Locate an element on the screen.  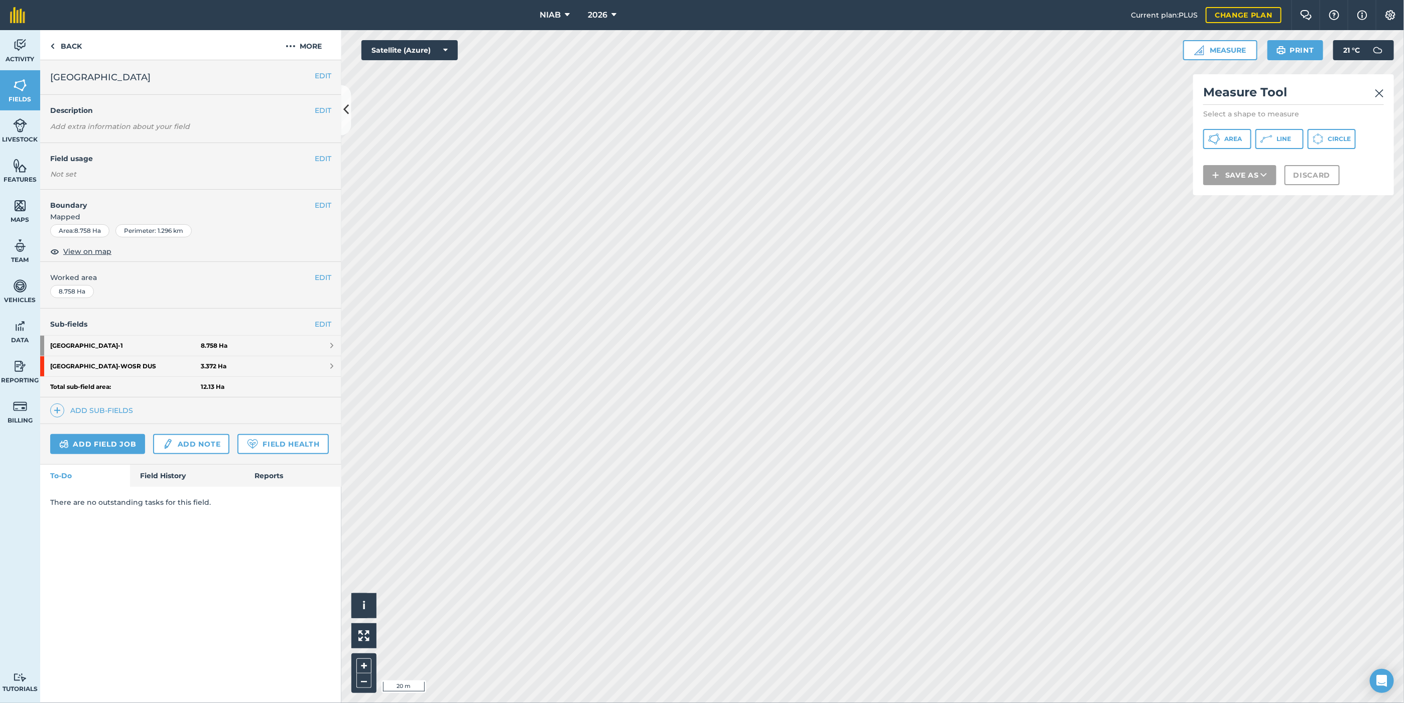
div: Not set is located at coordinates (191, 174).